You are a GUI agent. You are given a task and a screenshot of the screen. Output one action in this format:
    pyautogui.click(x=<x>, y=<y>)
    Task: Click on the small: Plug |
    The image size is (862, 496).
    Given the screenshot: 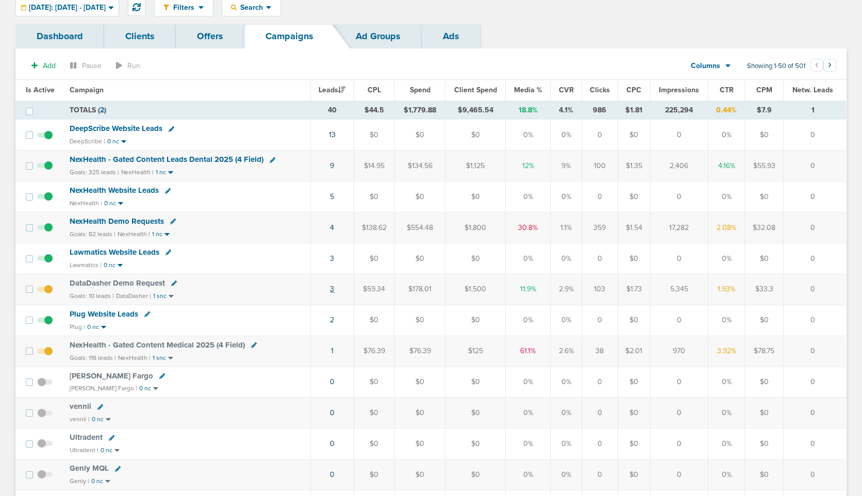 What is the action you would take?
    pyautogui.click(x=77, y=327)
    